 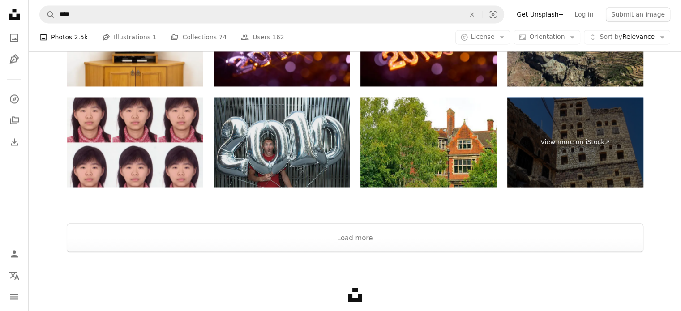 I want to click on img: 2010s Chinese girl portrait monochrome old, so click(x=135, y=142).